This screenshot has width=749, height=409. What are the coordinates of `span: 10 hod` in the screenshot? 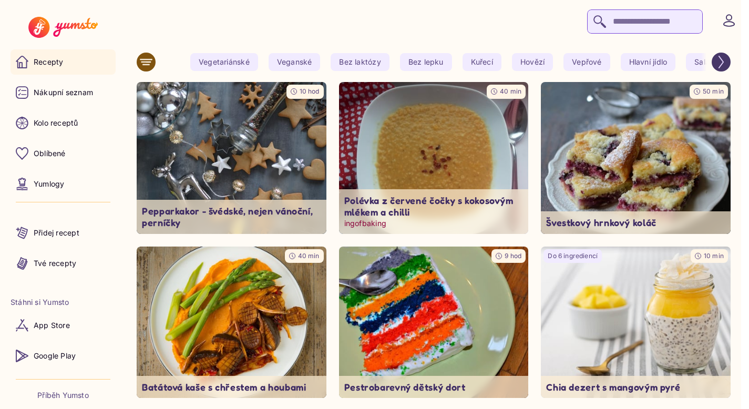 It's located at (310, 91).